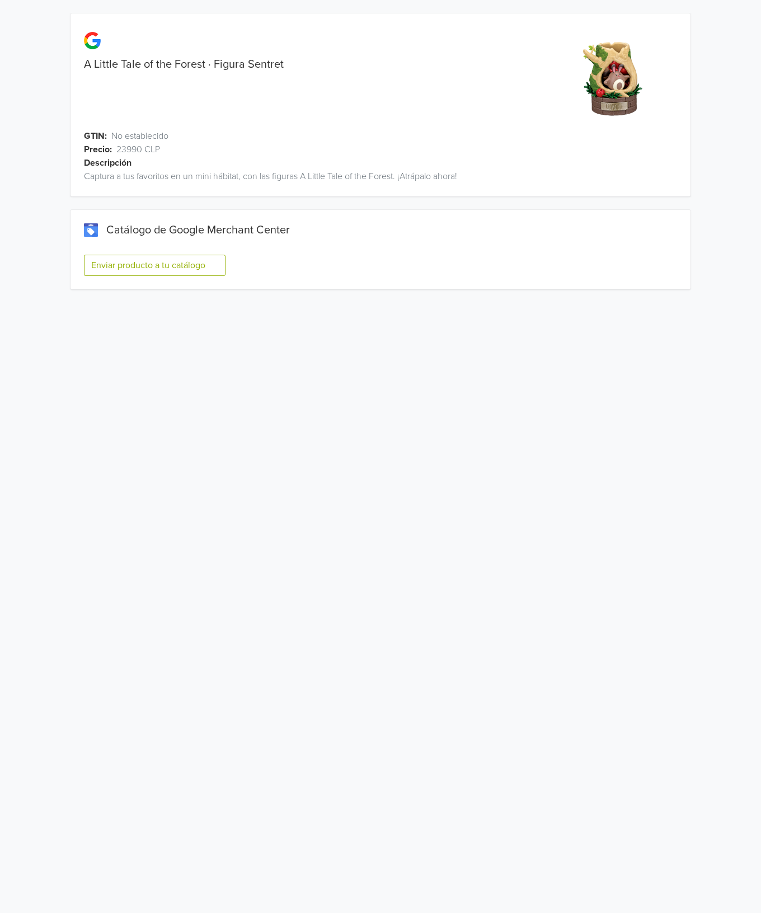 This screenshot has height=913, width=761. Describe the element at coordinates (381, 176) in the screenshot. I see `div: Captura a tus favoritos en un mini hábitat, con las figuras A Little Tale of the Forest. ¡Atrápal...` at that location.